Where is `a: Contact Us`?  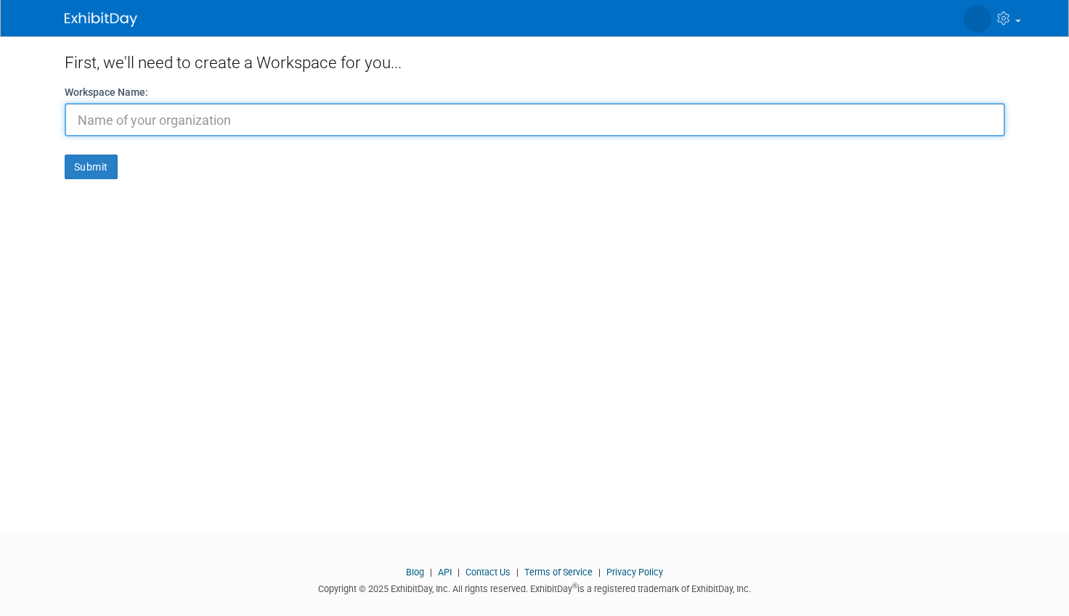 a: Contact Us is located at coordinates (488, 572).